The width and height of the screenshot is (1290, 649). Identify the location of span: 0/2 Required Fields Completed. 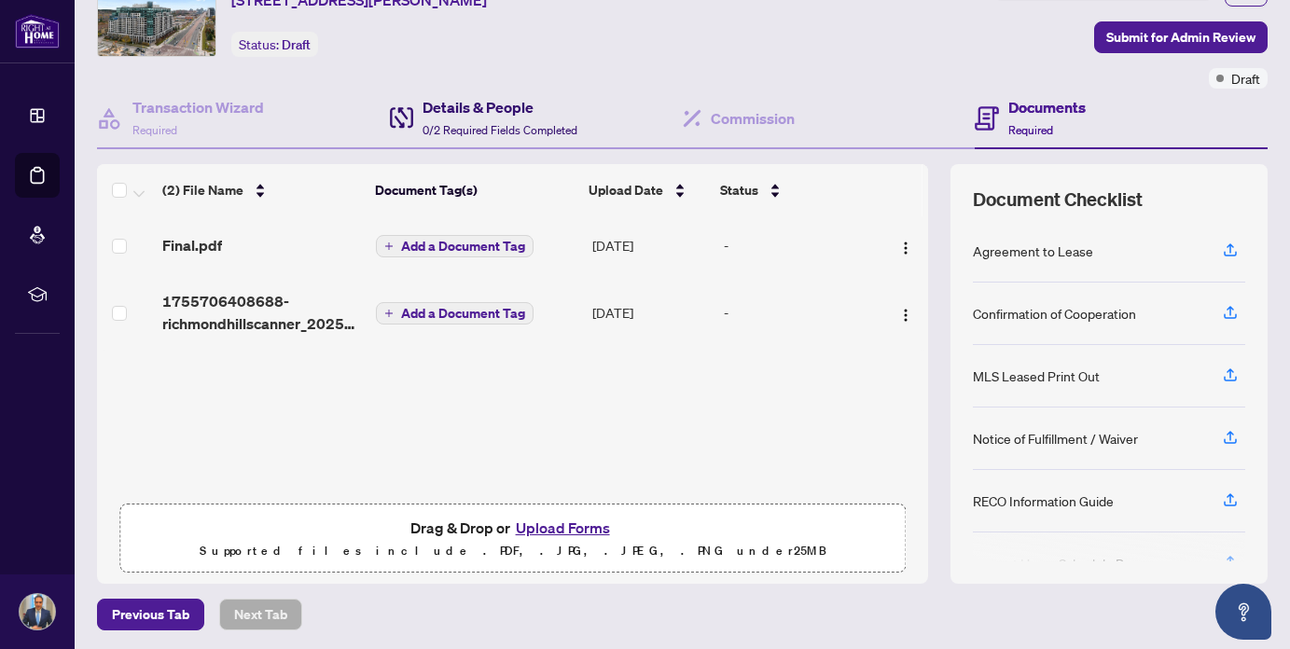
(500, 130).